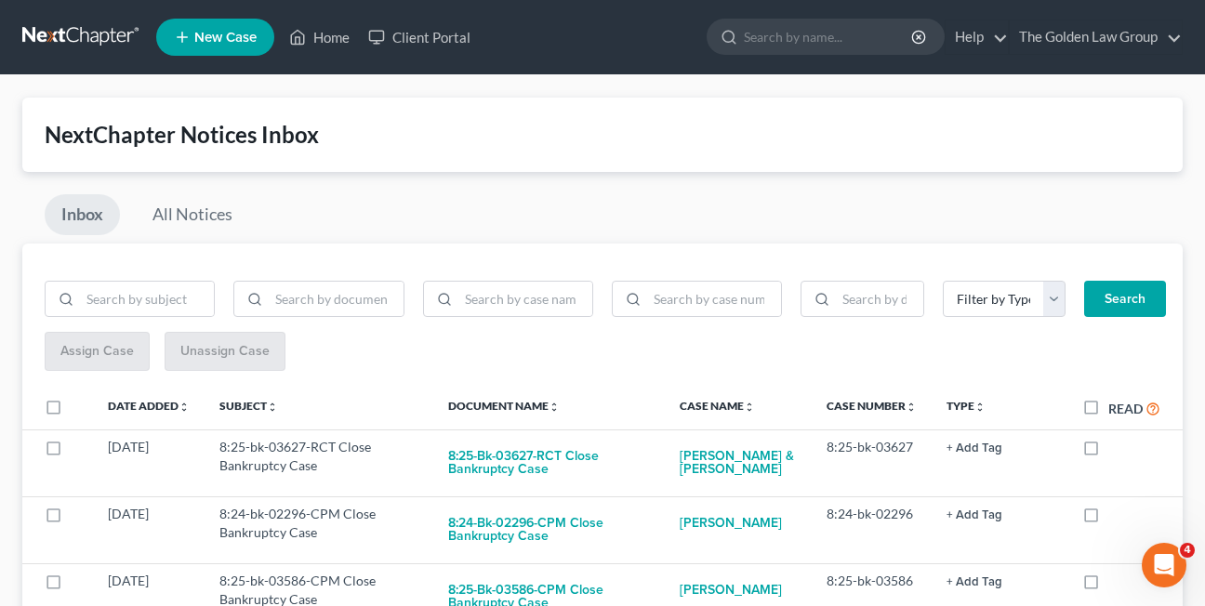 The width and height of the screenshot is (1205, 606). Describe the element at coordinates (872, 463) in the screenshot. I see `td: 8:25-bk-03627` at that location.